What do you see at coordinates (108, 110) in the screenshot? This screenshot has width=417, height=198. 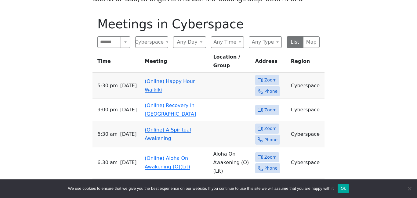 I see `span: 9:00 PM` at bounding box center [108, 110].